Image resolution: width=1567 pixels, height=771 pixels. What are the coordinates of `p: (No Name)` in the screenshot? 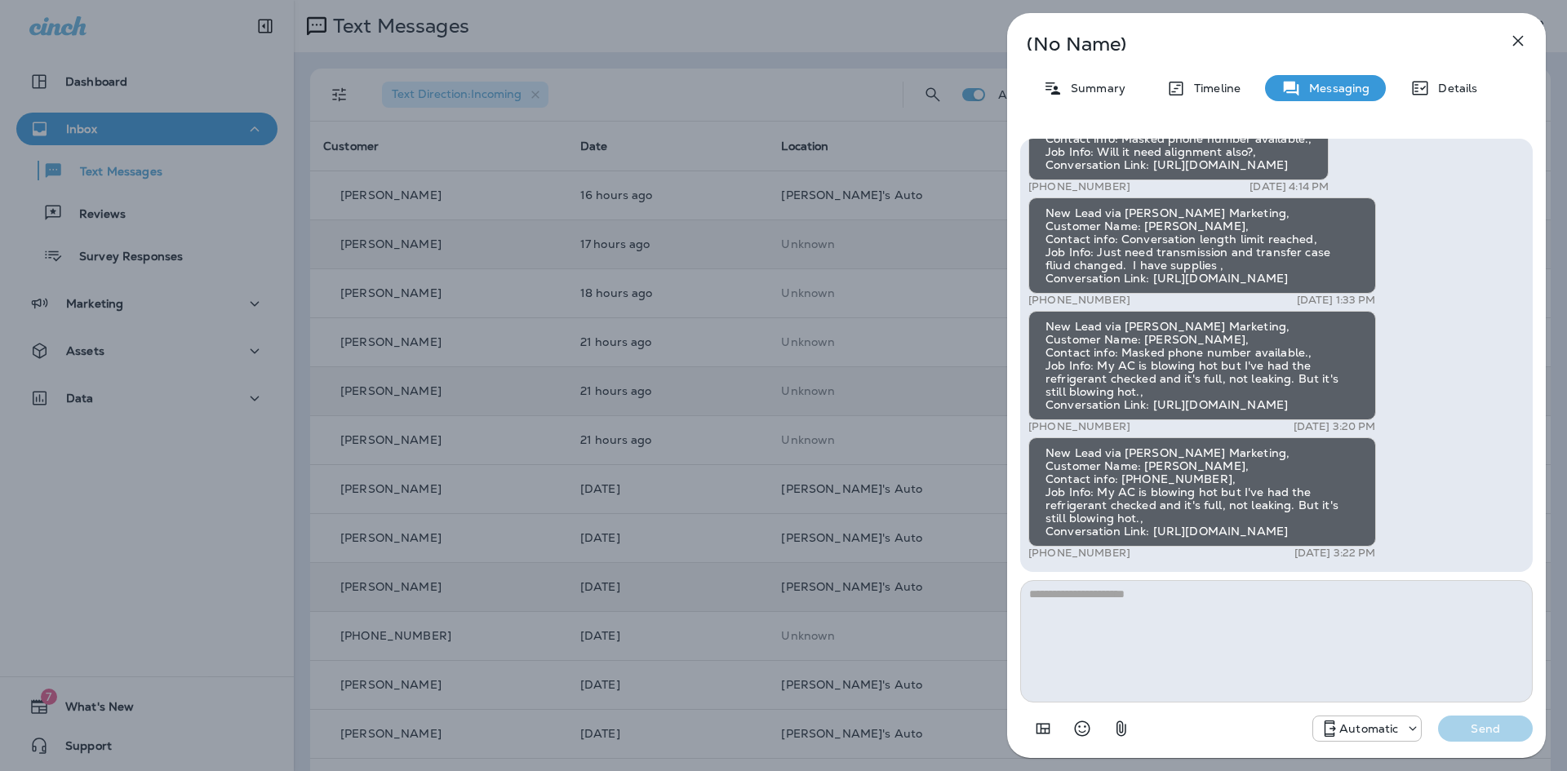 It's located at (1250, 44).